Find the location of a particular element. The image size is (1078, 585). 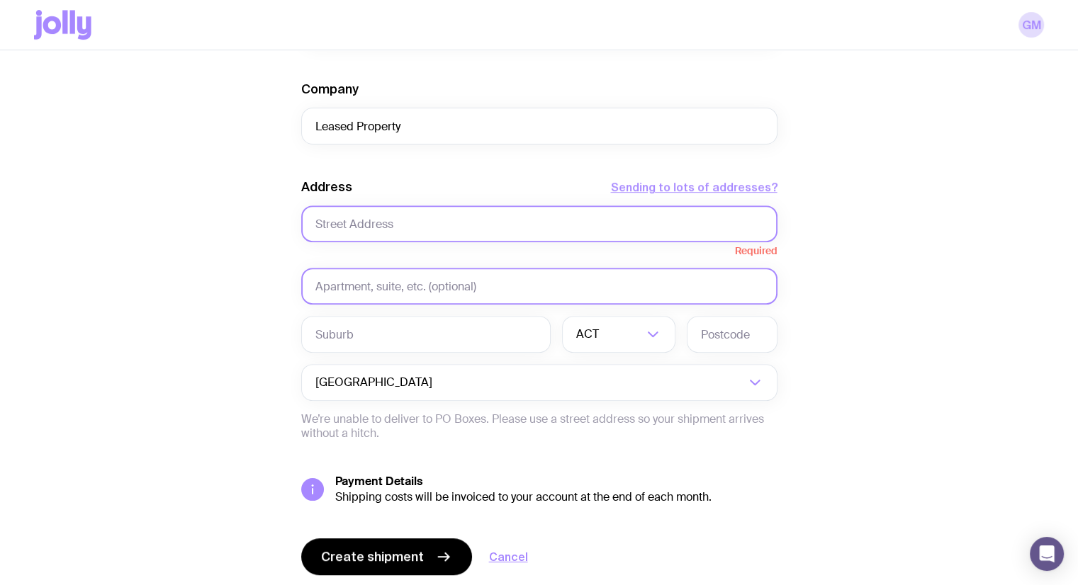

button: Sending to lots of addresses? is located at coordinates (694, 187).